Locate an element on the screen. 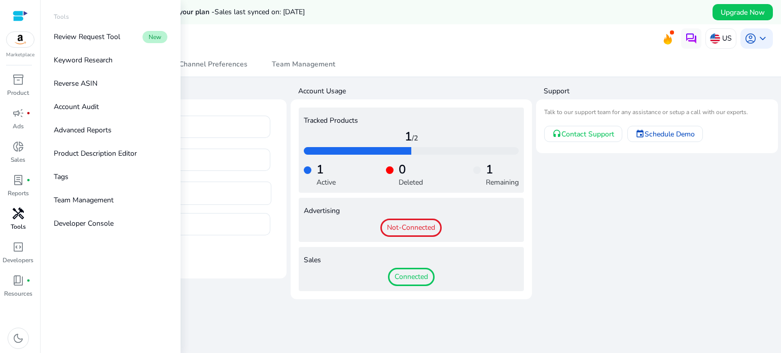 Image resolution: width=781 pixels, height=353 pixels. span: Team Management is located at coordinates (303, 64).